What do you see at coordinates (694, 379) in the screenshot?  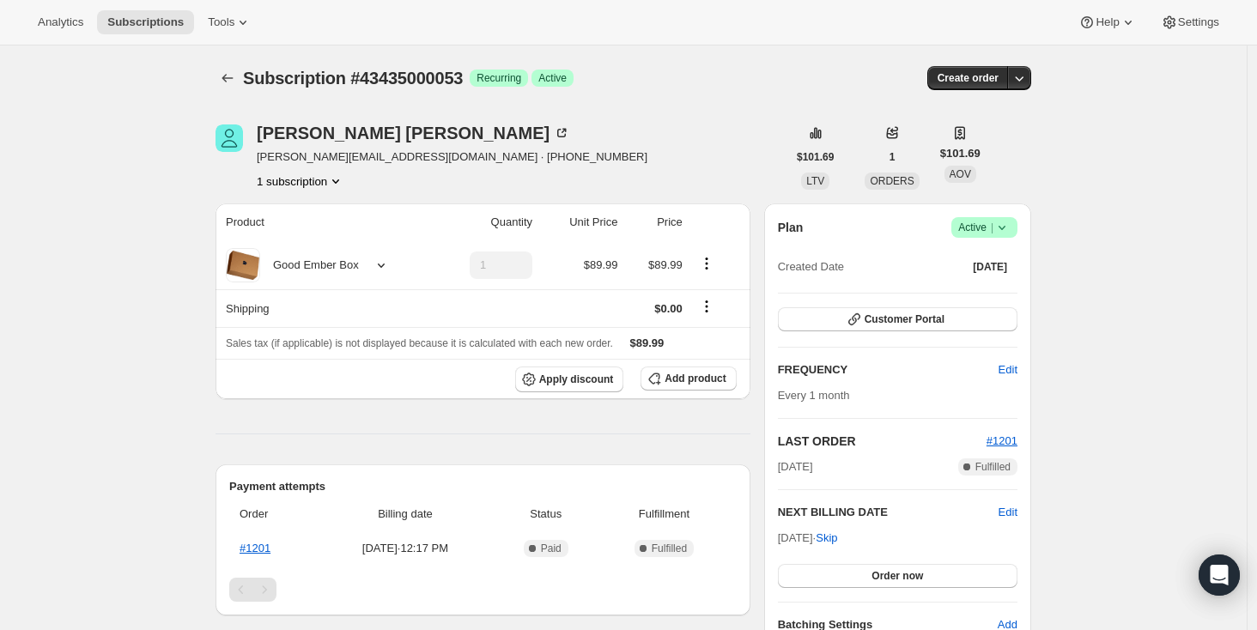 I see `span: Add product` at bounding box center [694, 379].